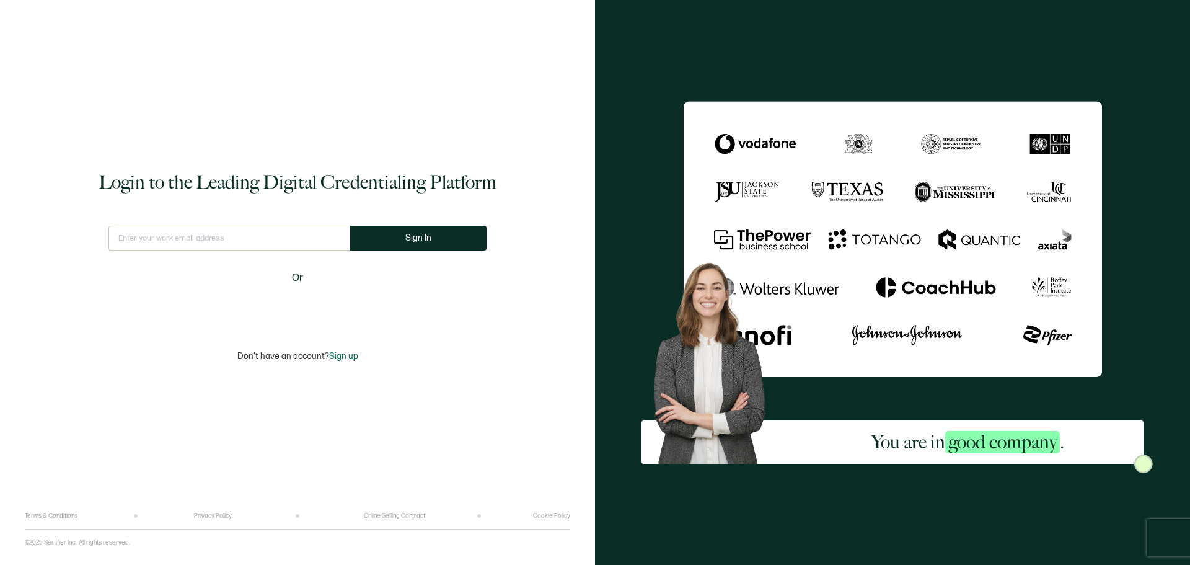 The image size is (1190, 565). What do you see at coordinates (893, 239) in the screenshot?
I see `img: Sertifier Login - You are in <span class="strong-h">good company</span>.` at bounding box center [893, 239].